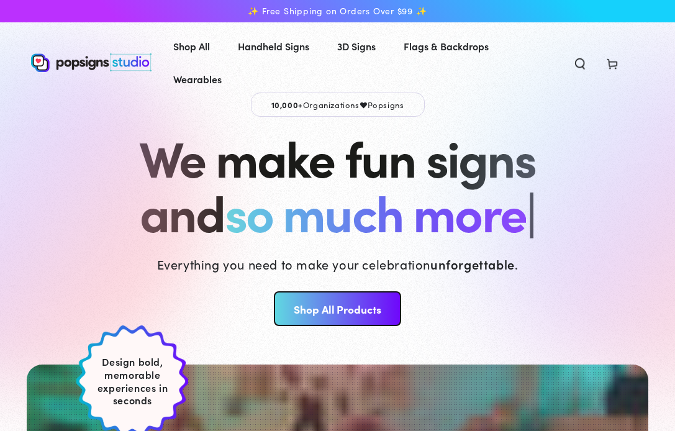 This screenshot has width=675, height=431. What do you see at coordinates (287, 104) in the screenshot?
I see `span: 10,000+` at bounding box center [287, 104].